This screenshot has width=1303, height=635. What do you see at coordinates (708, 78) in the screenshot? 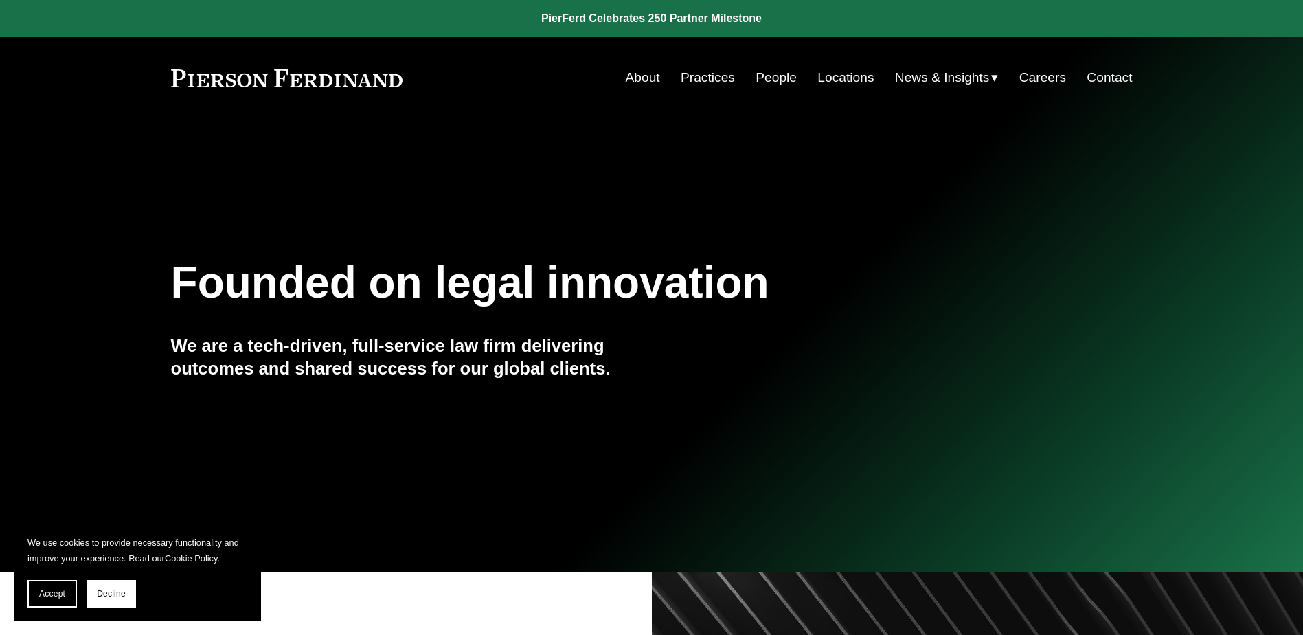
I see `a: Practices` at bounding box center [708, 78].